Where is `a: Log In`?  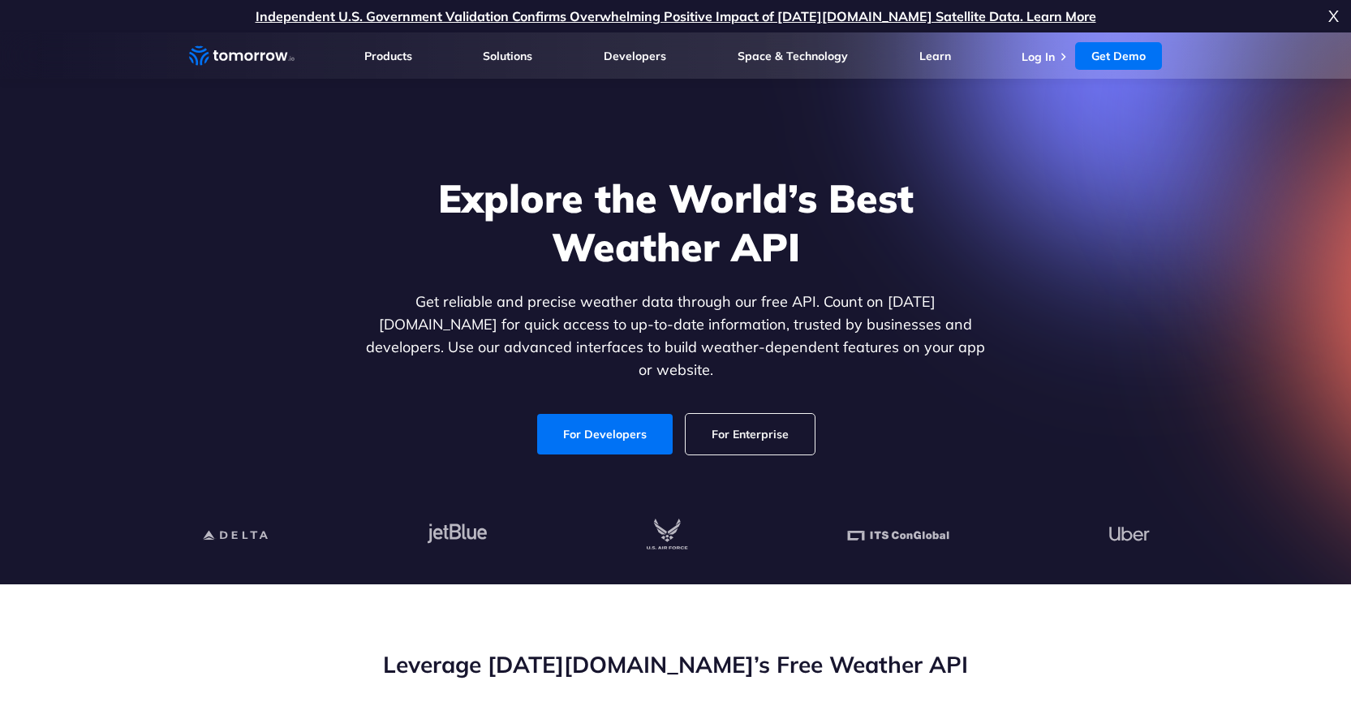
a: Log In is located at coordinates (1038, 57).